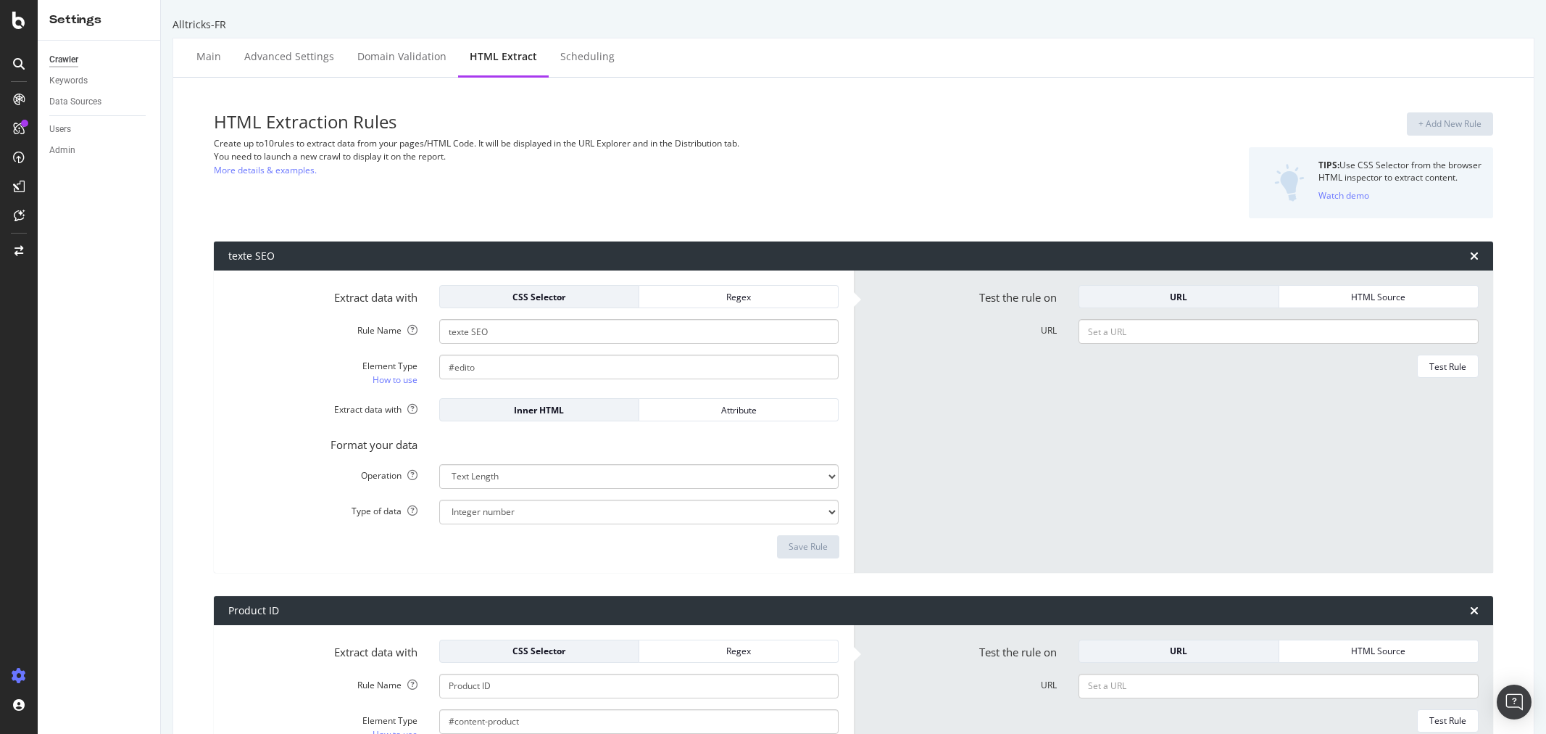 Image resolution: width=1546 pixels, height=734 pixels. Describe the element at coordinates (75, 101) in the screenshot. I see `div: Data Sources` at that location.